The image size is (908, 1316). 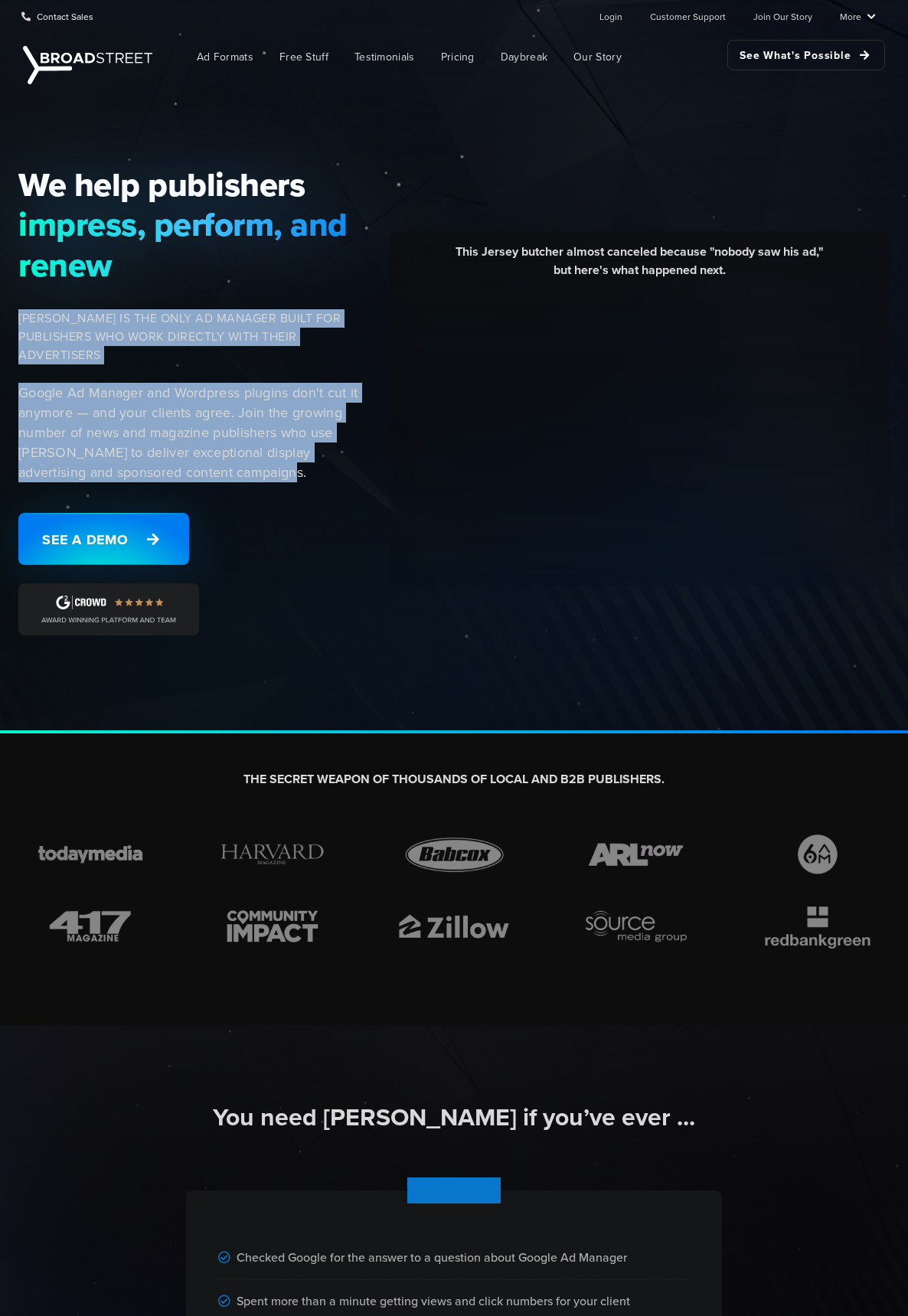 I want to click on div: This Jersey butcher almost canceled because "nobody saw his ad," but here's what happened next., so click(x=639, y=266).